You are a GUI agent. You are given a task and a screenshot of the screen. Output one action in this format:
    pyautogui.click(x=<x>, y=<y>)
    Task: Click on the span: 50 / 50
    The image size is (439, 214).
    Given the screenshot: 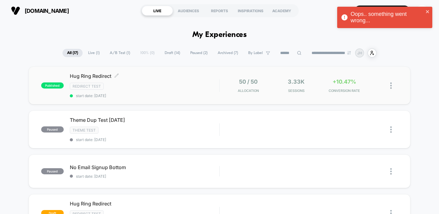 What is the action you would take?
    pyautogui.click(x=248, y=81)
    